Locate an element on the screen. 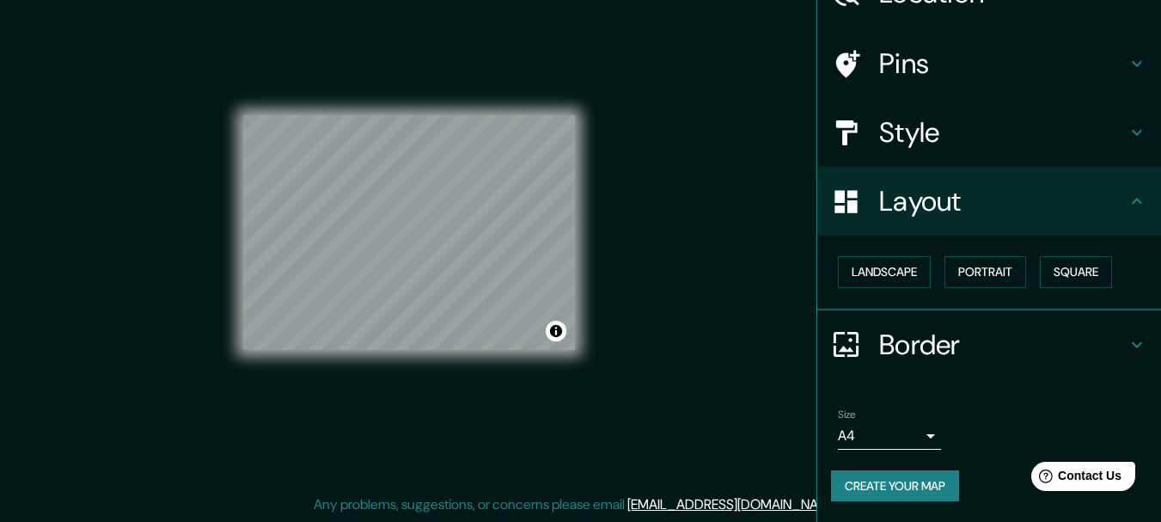  label: Size is located at coordinates (847, 413).